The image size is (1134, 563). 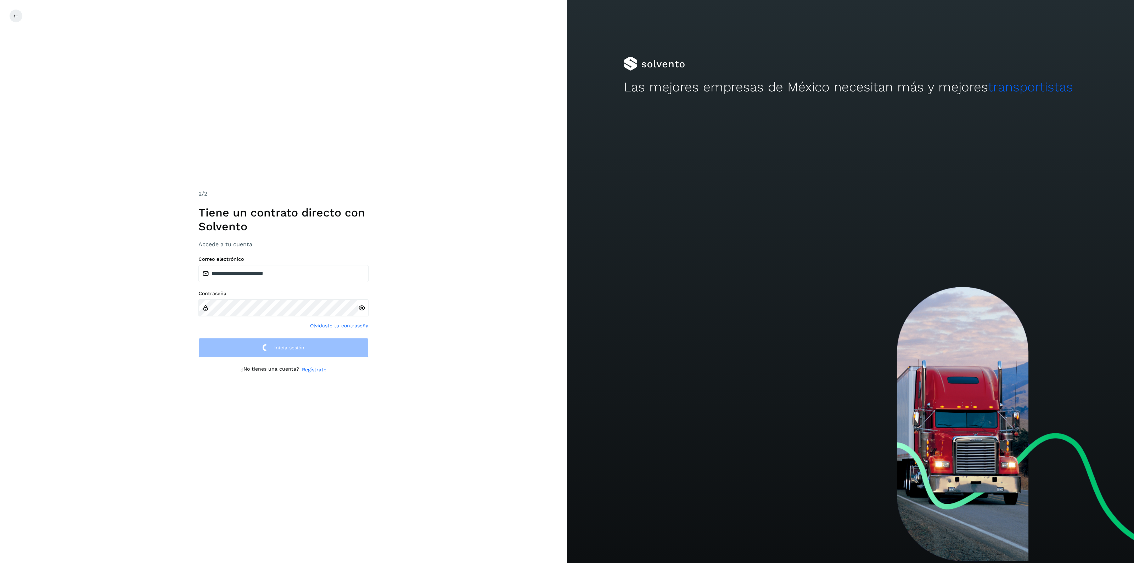 I want to click on h1: Tiene un contrato directo con Solvento, so click(x=284, y=219).